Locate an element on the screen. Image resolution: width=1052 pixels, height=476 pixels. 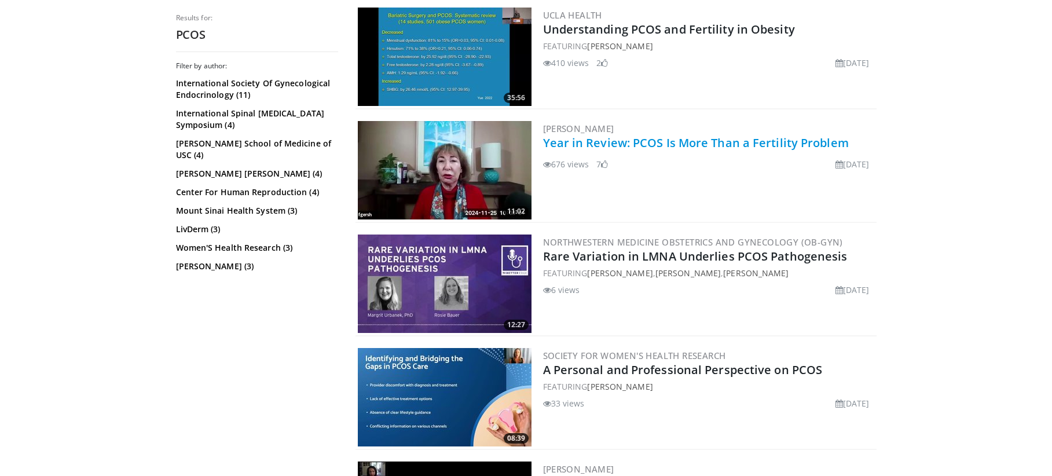
a: Year in Review: PCOS Is More Than a Fertility Problem is located at coordinates (696, 142).